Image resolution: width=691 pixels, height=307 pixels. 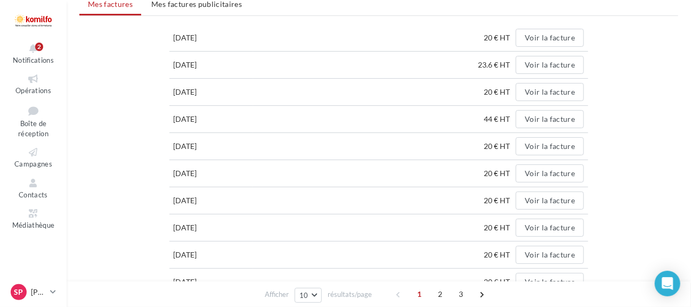 I want to click on a: Contacts, so click(x=33, y=188).